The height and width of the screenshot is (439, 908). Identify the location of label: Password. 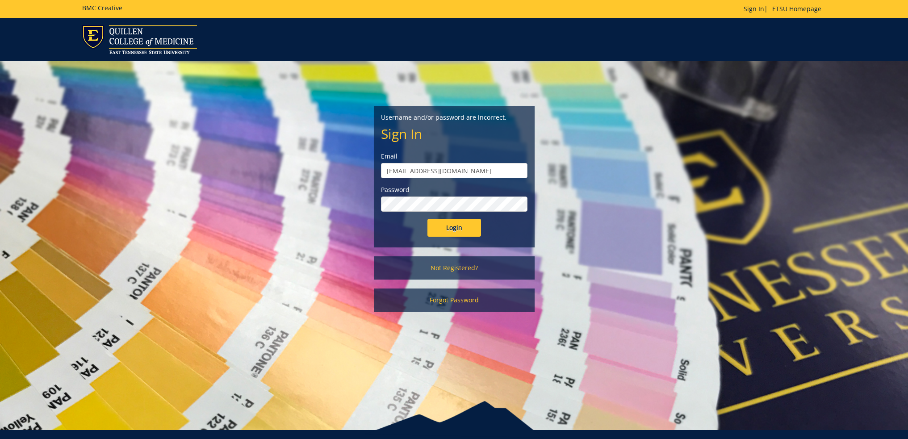
(454, 190).